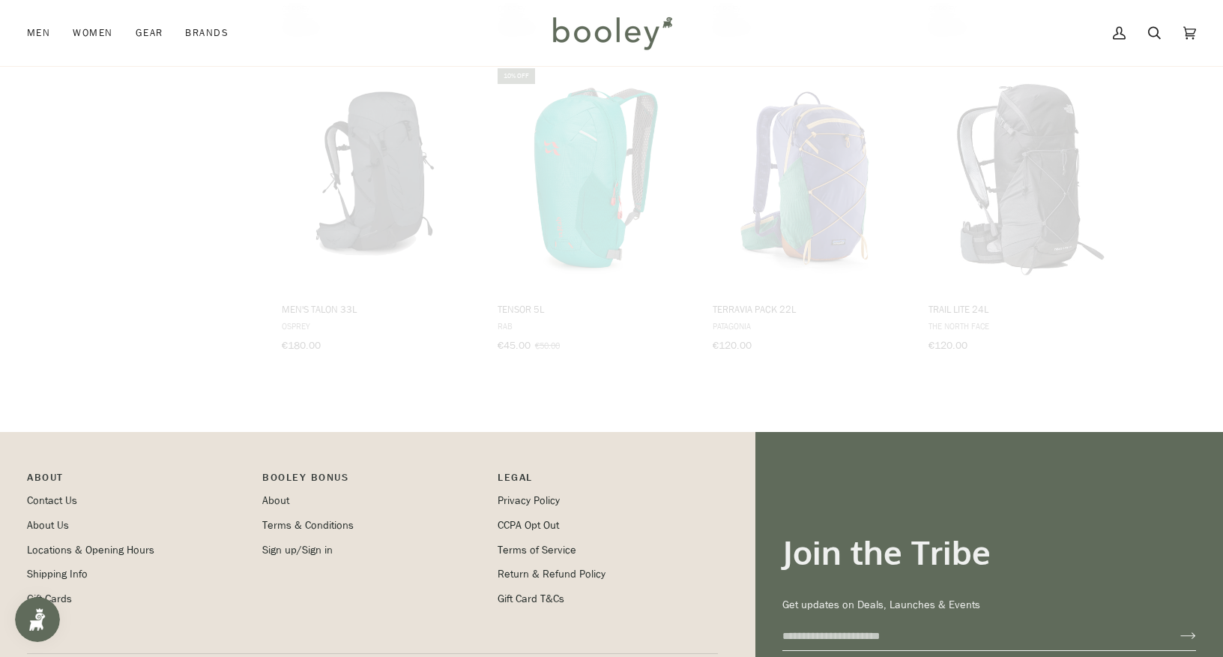 The height and width of the screenshot is (657, 1223). I want to click on a: Terms & Conditions, so click(308, 525).